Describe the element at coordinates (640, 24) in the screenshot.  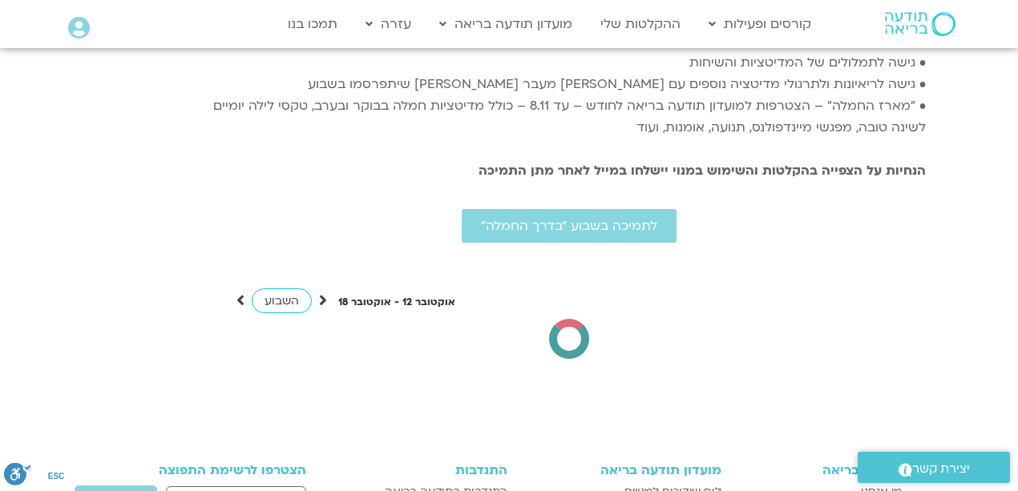
I see `a: ההקלטות שלי` at that location.